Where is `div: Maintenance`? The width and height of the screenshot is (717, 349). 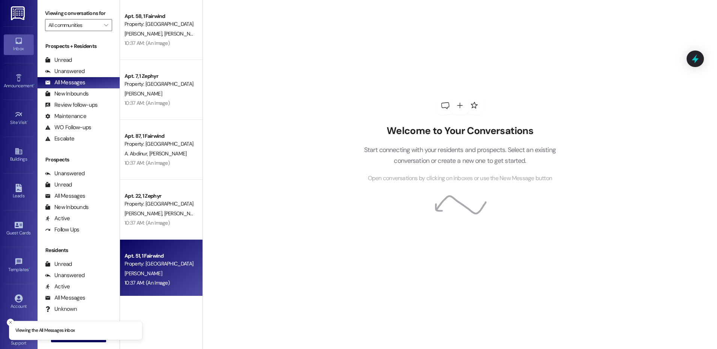
div: Maintenance is located at coordinates (66, 116).